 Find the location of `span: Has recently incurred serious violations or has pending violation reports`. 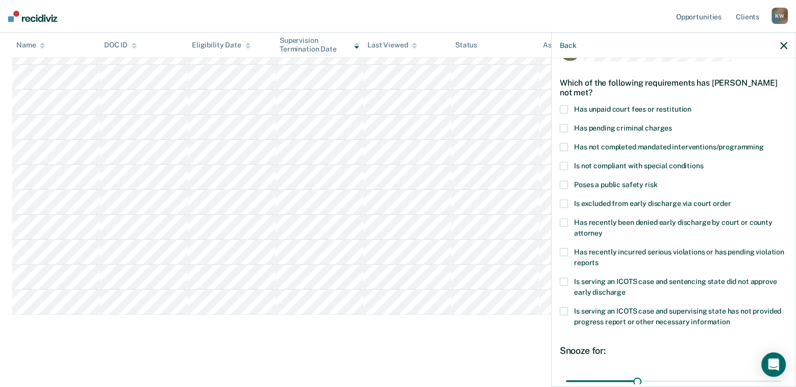

span: Has recently incurred serious violations or has pending violation reports is located at coordinates (679, 257).